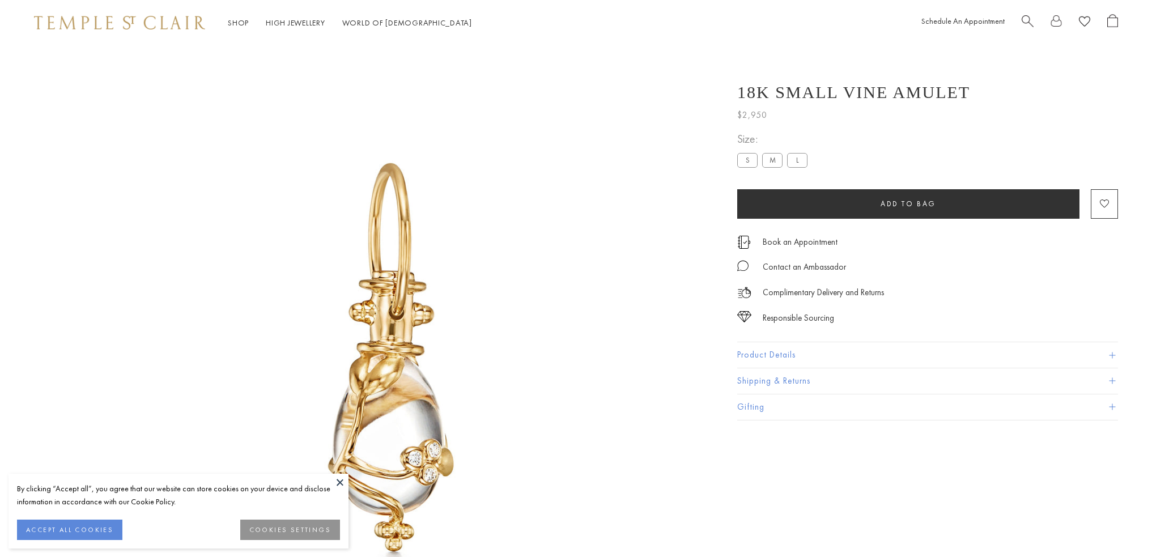 Image resolution: width=1152 pixels, height=557 pixels. I want to click on a: High JewelleryHigh Jewellery, so click(295, 23).